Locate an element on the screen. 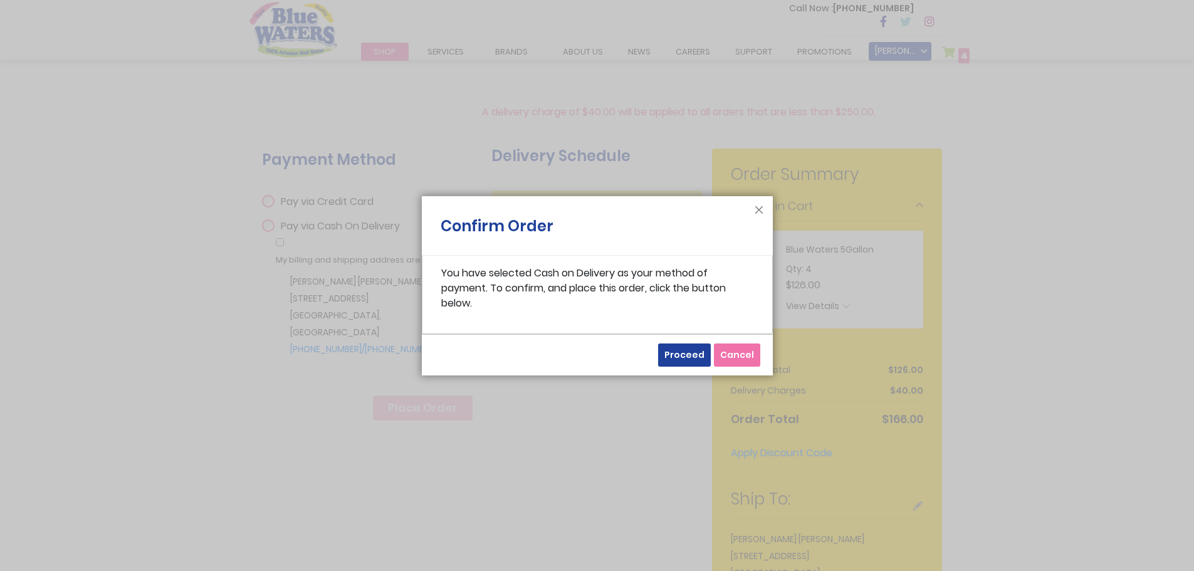  button: Proceed is located at coordinates (684, 355).